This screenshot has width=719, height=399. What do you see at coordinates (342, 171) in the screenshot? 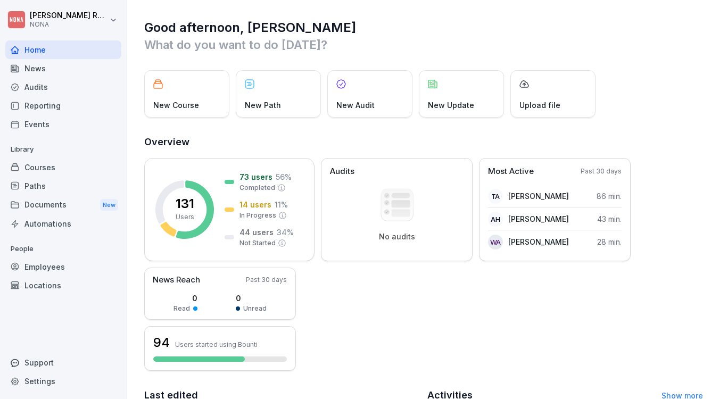
I see `p: Audits` at bounding box center [342, 171].